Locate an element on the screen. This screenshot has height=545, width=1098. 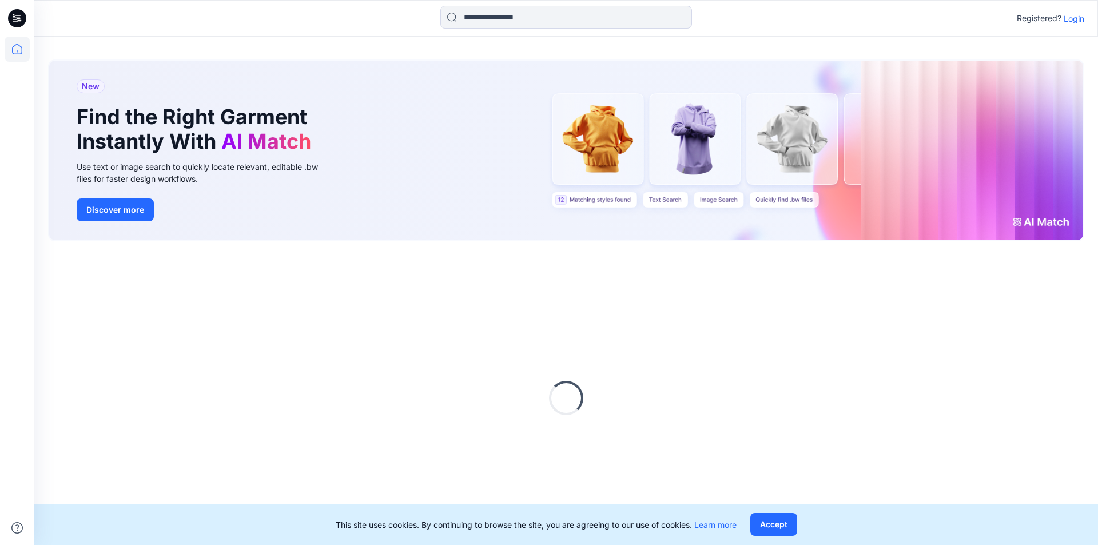
span: New is located at coordinates (90, 86).